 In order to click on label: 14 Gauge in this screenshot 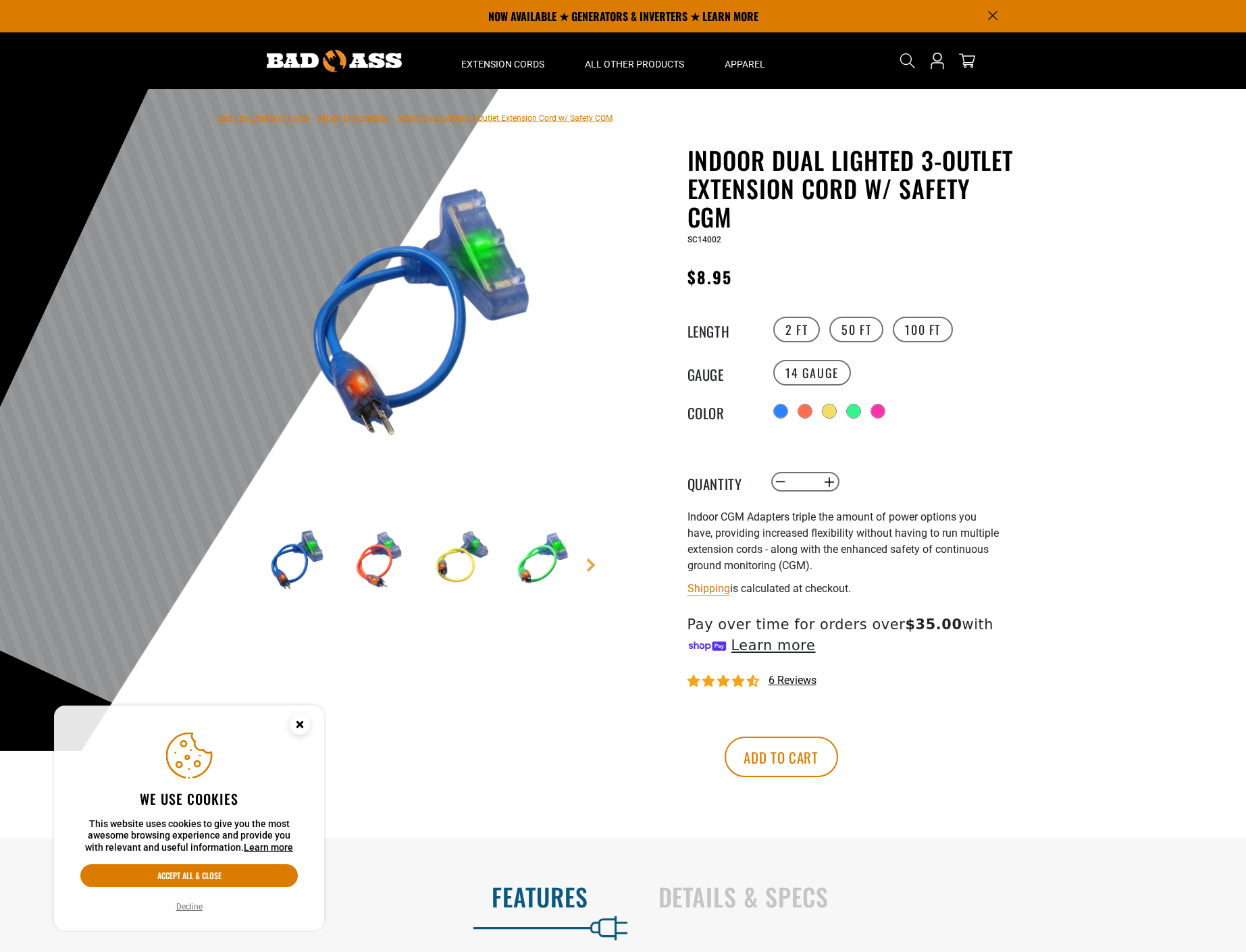, I will do `click(812, 373)`.